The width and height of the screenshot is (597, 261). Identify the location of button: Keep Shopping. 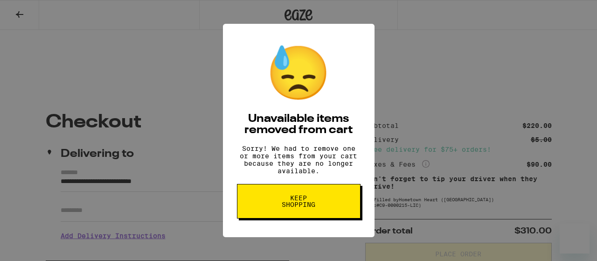
(298, 201).